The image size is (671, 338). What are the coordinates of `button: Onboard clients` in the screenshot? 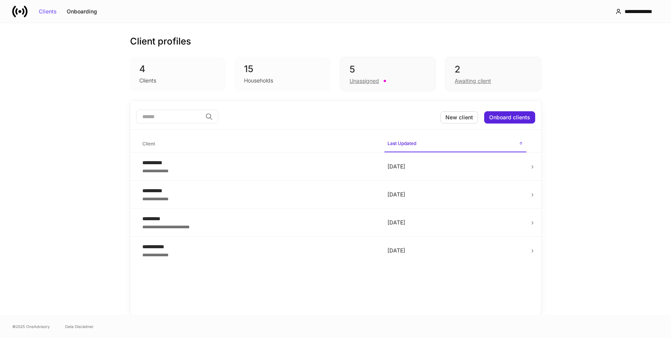 It's located at (509, 117).